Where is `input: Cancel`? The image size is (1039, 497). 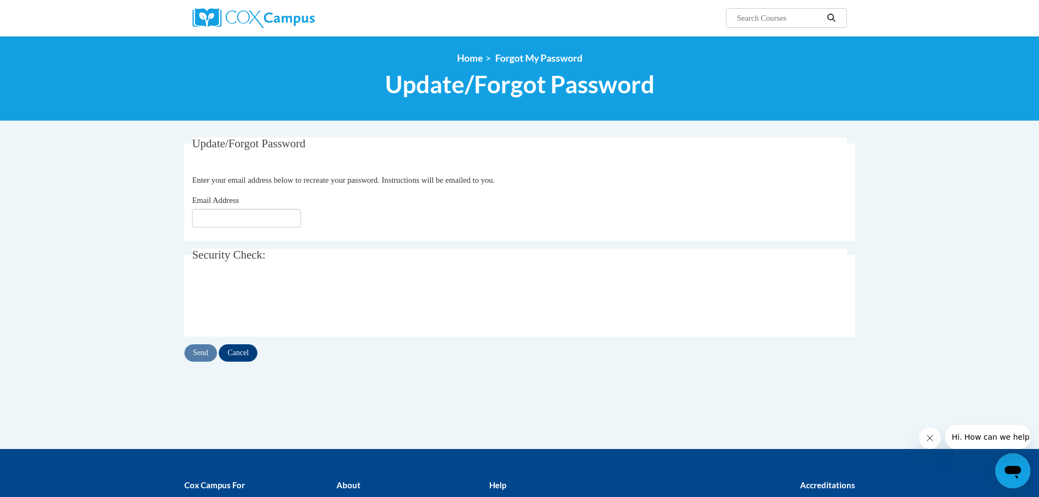 input: Cancel is located at coordinates (238, 353).